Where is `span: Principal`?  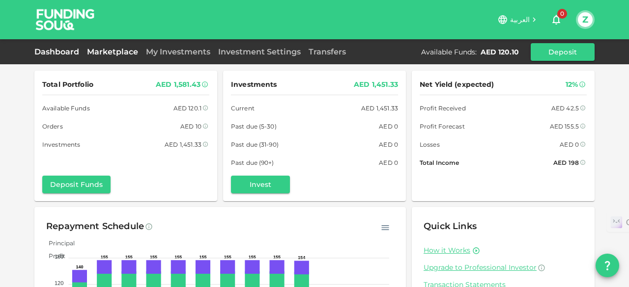
span: Principal is located at coordinates (58, 243).